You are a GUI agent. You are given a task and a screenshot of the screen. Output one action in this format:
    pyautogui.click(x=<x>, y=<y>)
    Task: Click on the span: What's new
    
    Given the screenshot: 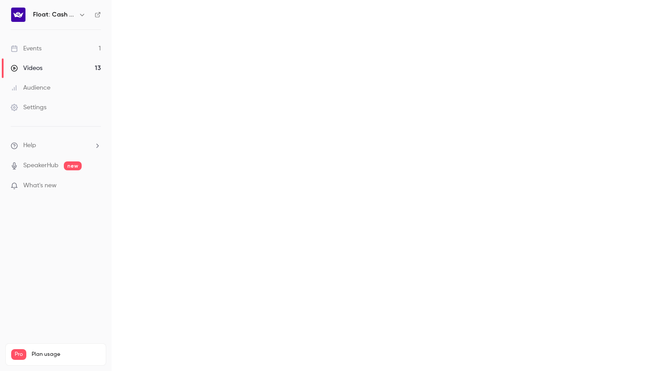 What is the action you would take?
    pyautogui.click(x=40, y=186)
    